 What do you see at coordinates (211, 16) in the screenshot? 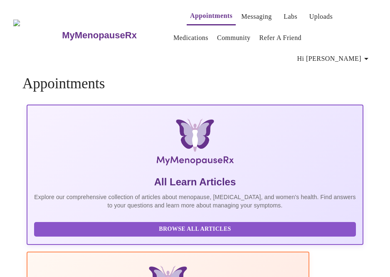
I see `button: Appointments` at bounding box center [211, 16].